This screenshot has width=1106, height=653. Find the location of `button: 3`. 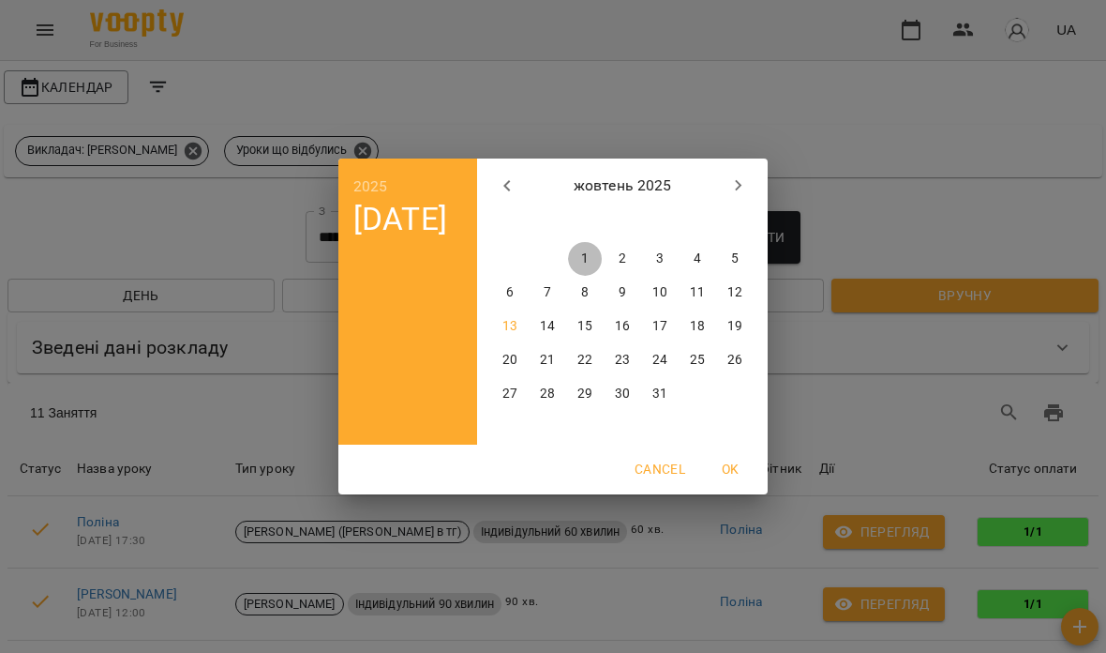

button: 3 is located at coordinates (660, 259).